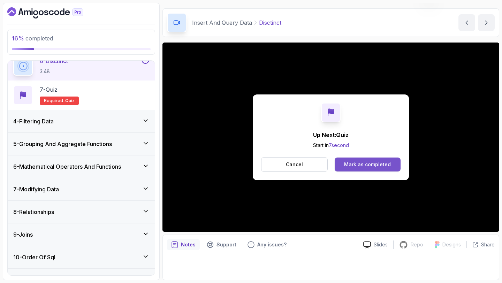  Describe the element at coordinates (62, 144) in the screenshot. I see `h3: 5 - Grouping And Aggregate Functions` at that location.